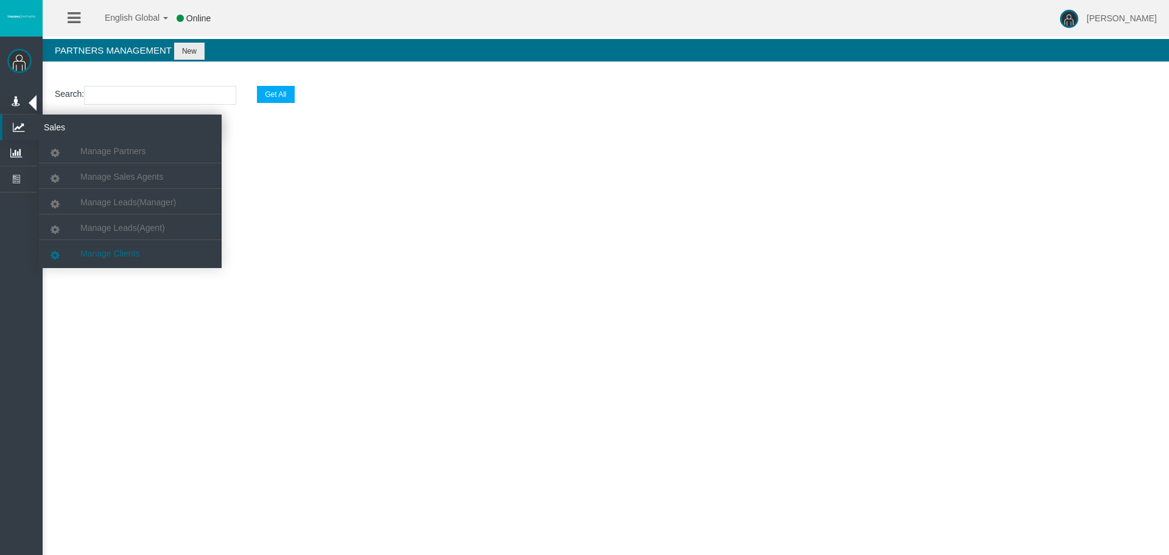 The image size is (1169, 555). I want to click on button: New, so click(189, 51).